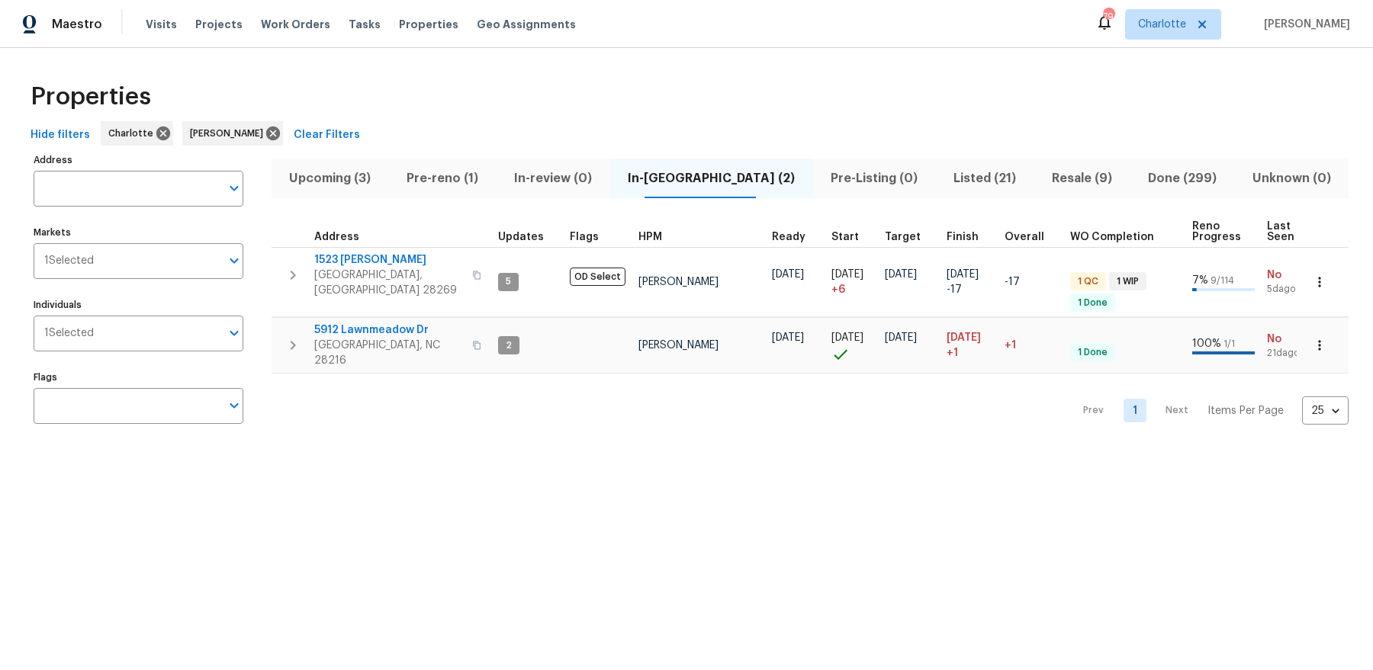 This screenshot has height=670, width=1373. Describe the element at coordinates (60, 135) in the screenshot. I see `span: Hide filters` at that location.